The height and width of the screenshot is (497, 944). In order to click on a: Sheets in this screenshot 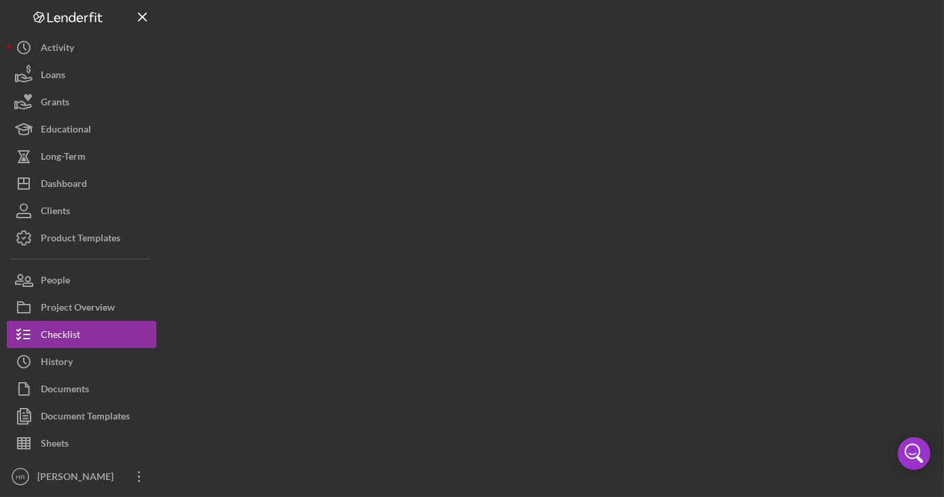, I will do `click(82, 443)`.